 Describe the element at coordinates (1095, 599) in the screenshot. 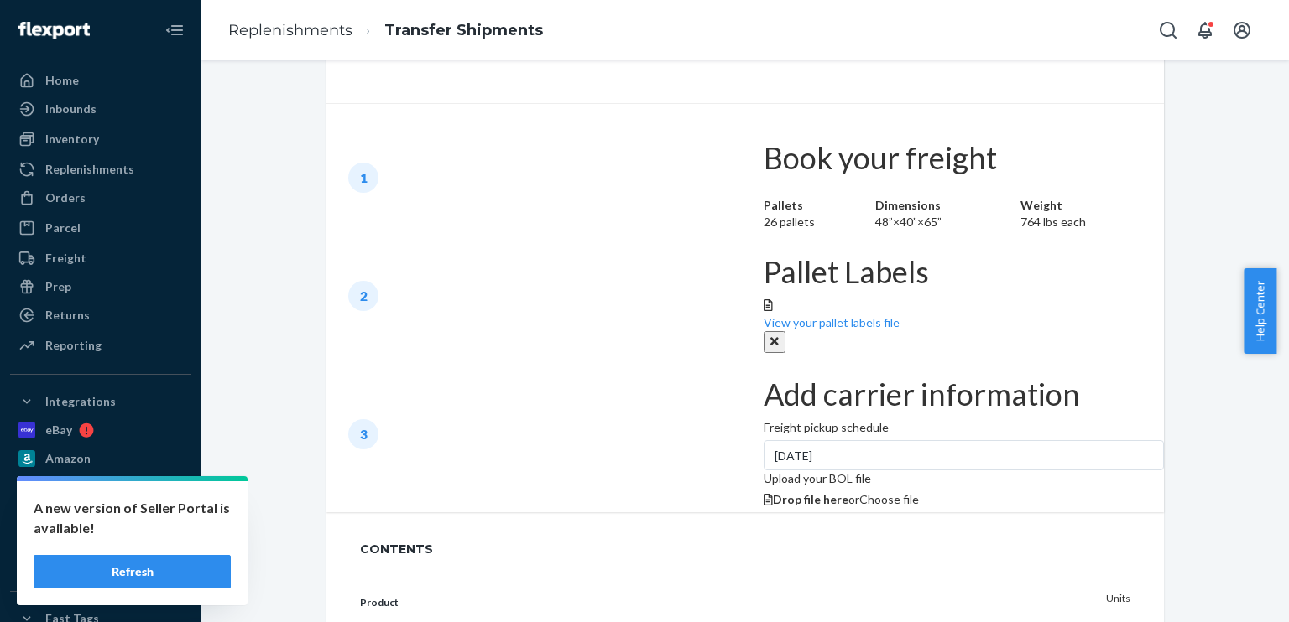

I see `p: Units` at that location.